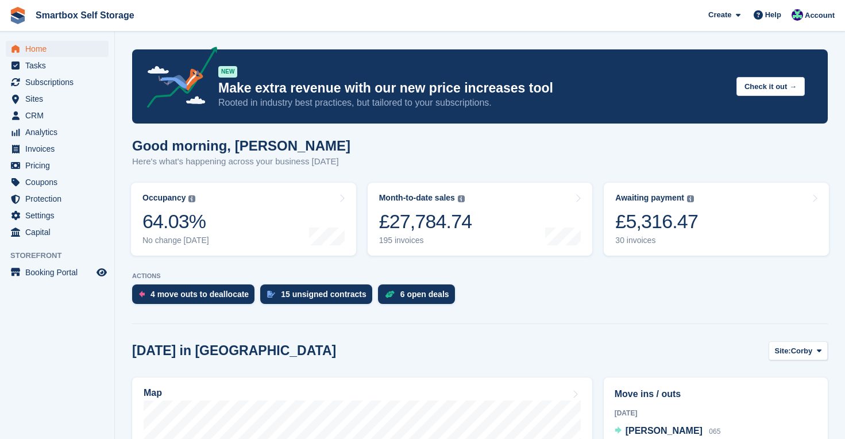  Describe the element at coordinates (60, 65) in the screenshot. I see `span: Tasks` at that location.